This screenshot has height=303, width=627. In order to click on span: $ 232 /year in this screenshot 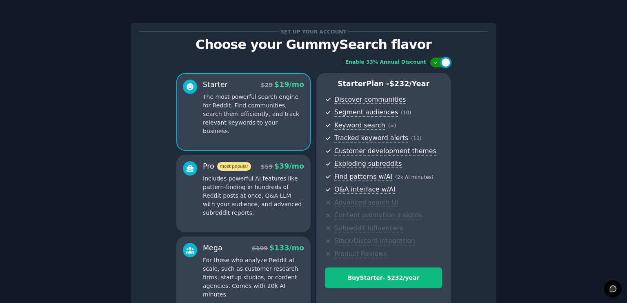, I will do `click(409, 84)`.